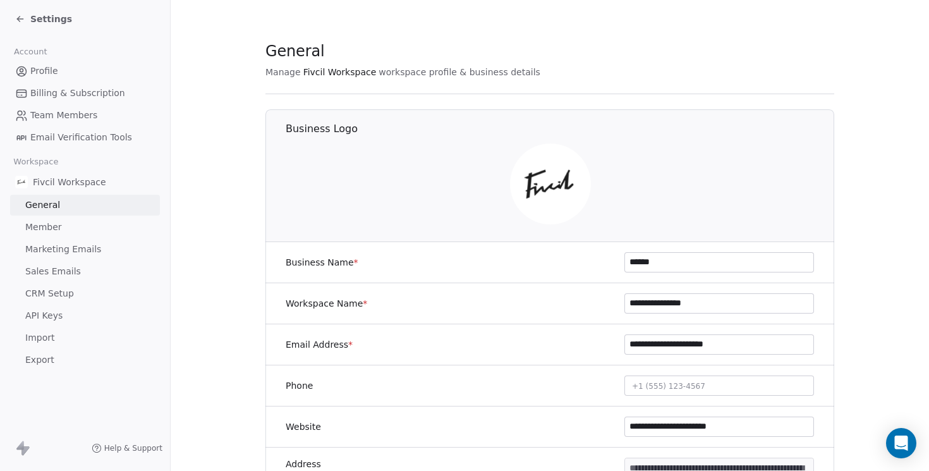 This screenshot has width=929, height=471. What do you see at coordinates (36, 162) in the screenshot?
I see `span: Workspace` at bounding box center [36, 162].